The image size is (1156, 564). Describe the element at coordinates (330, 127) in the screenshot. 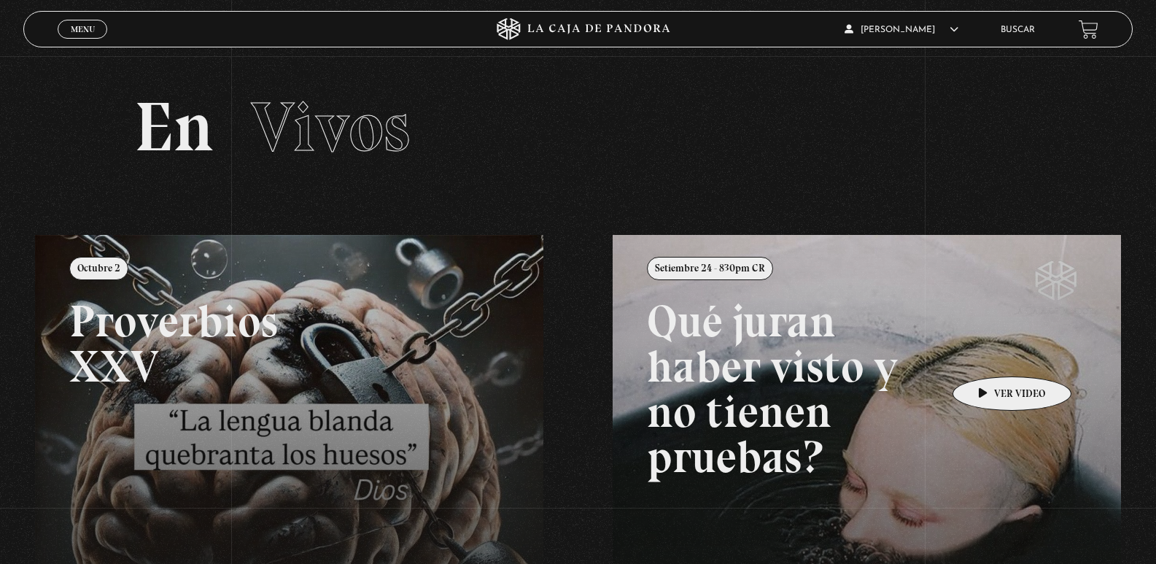

I see `span: Vivos` at that location.